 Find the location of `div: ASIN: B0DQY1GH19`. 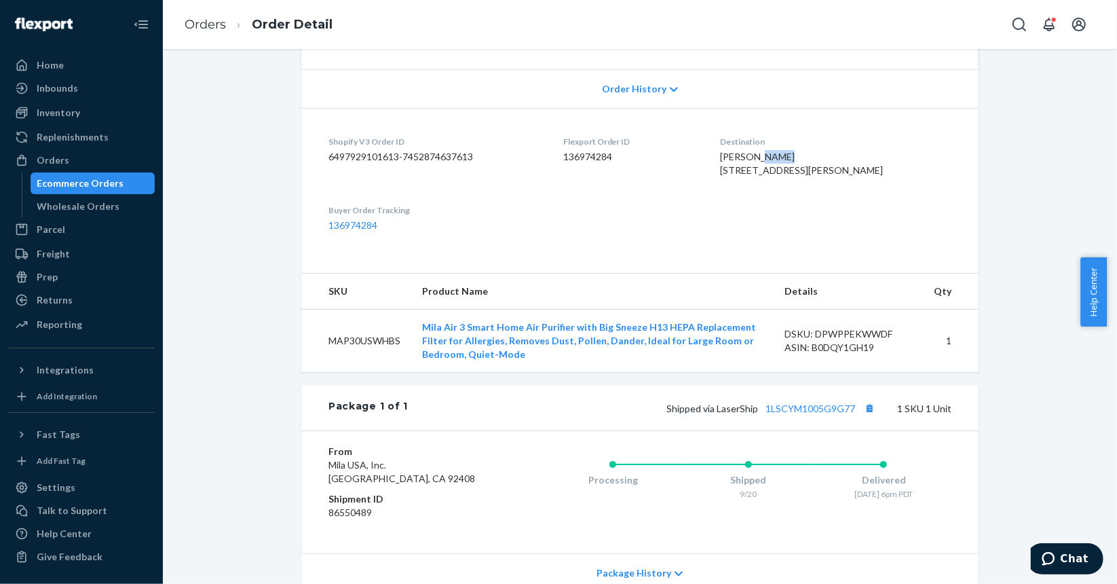

div: ASIN: B0DQY1GH19 is located at coordinates (848, 347).